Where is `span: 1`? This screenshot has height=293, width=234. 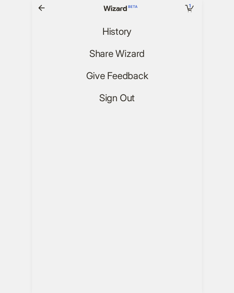
span: 1 is located at coordinates (190, 6).